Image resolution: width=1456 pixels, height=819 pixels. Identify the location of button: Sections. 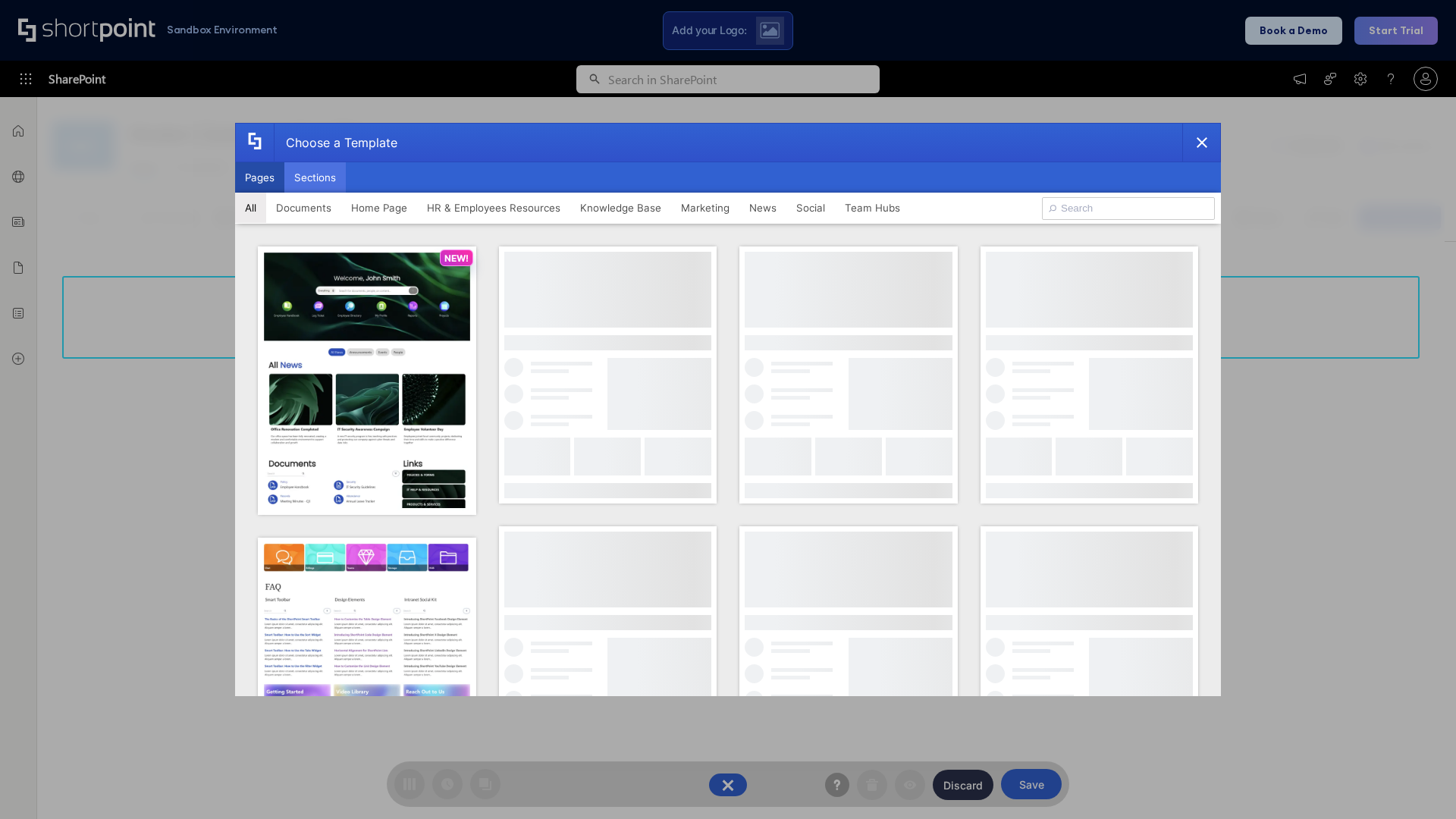
(314, 178).